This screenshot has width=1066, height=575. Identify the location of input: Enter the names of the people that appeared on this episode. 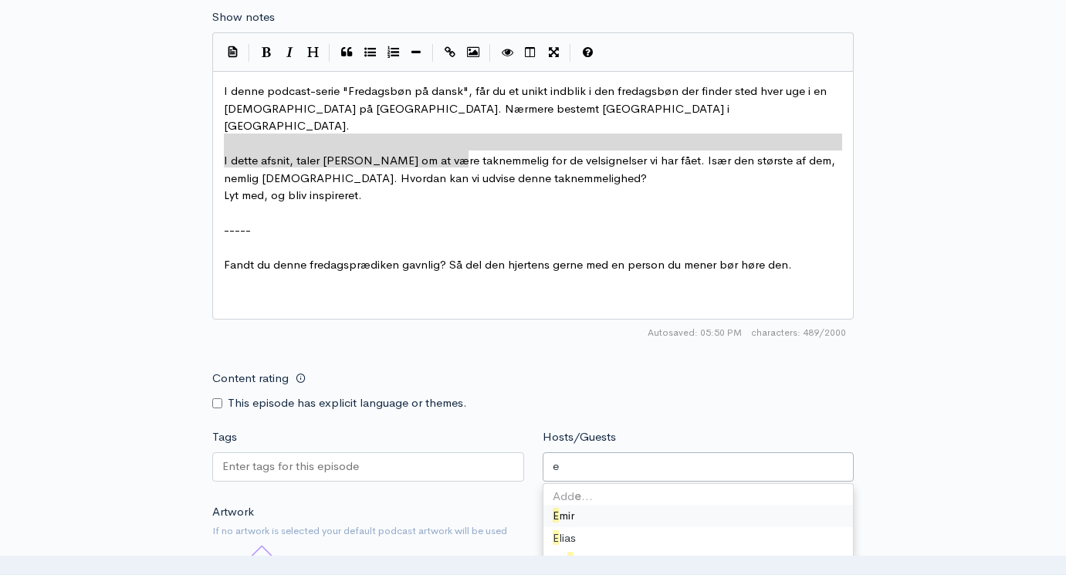
(557, 466).